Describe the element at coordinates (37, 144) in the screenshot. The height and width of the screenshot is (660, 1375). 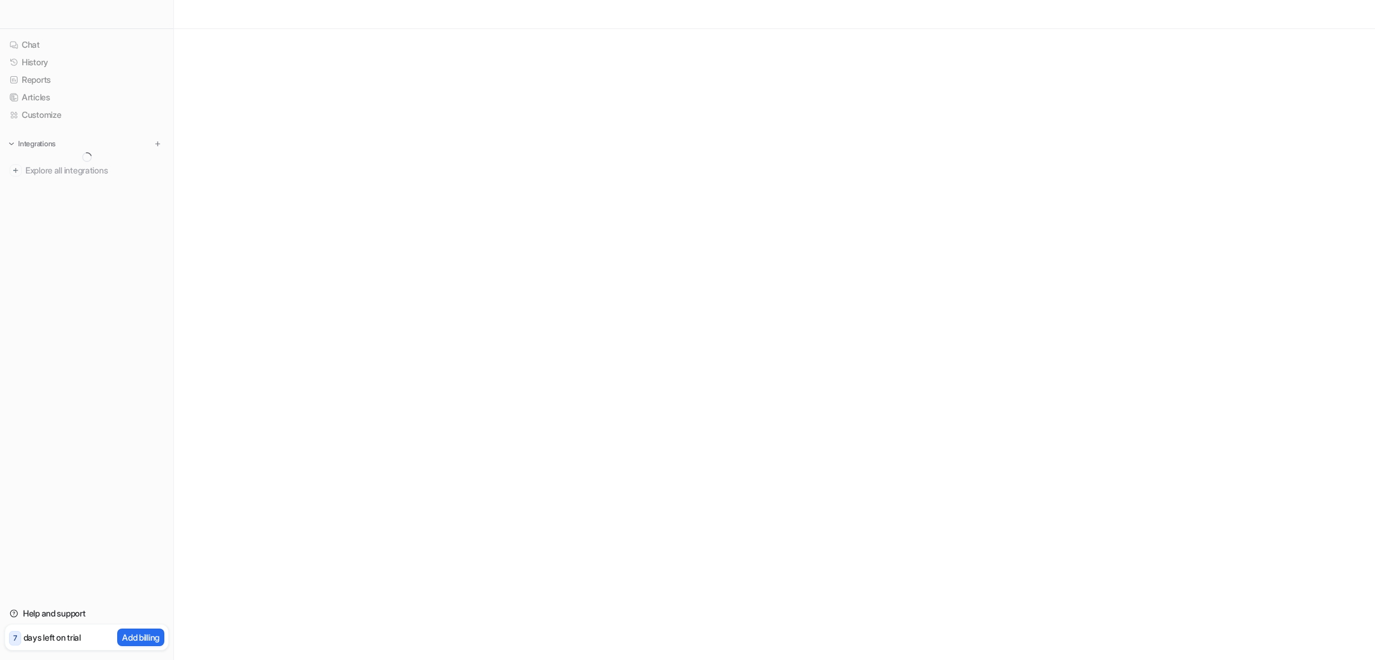
I see `p: Integrations` at that location.